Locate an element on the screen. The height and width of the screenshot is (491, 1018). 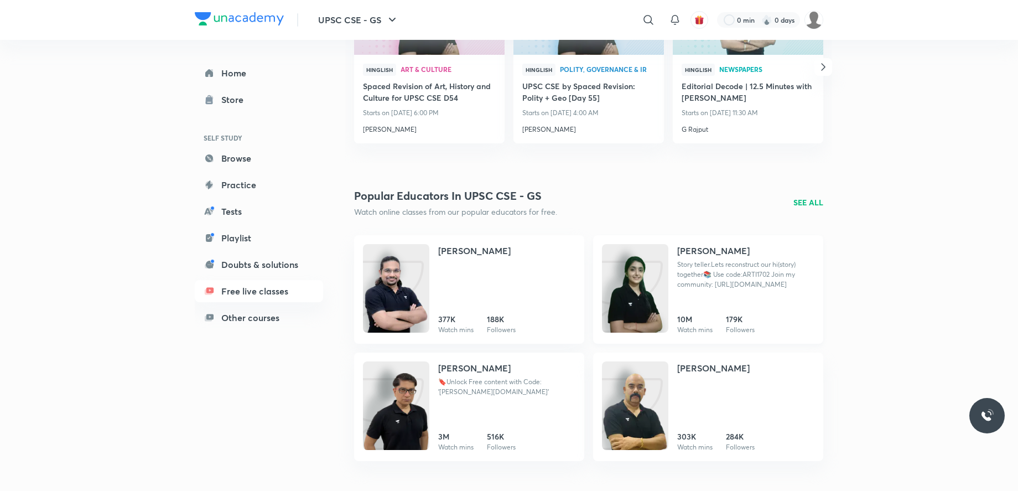
a: Newspapers is located at coordinates (767, 70).